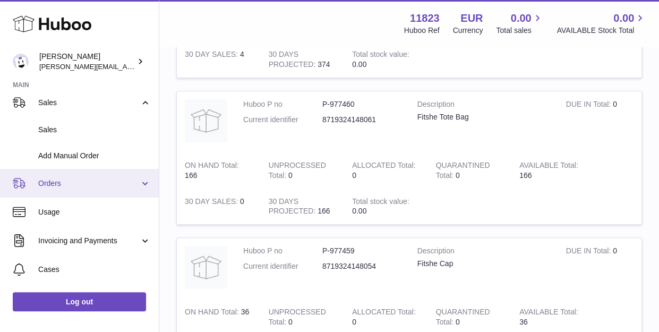 This screenshot has height=332, width=659. What do you see at coordinates (601, 23) in the screenshot?
I see `a: 0.00 AVAILABLE Stock Total` at bounding box center [601, 23].